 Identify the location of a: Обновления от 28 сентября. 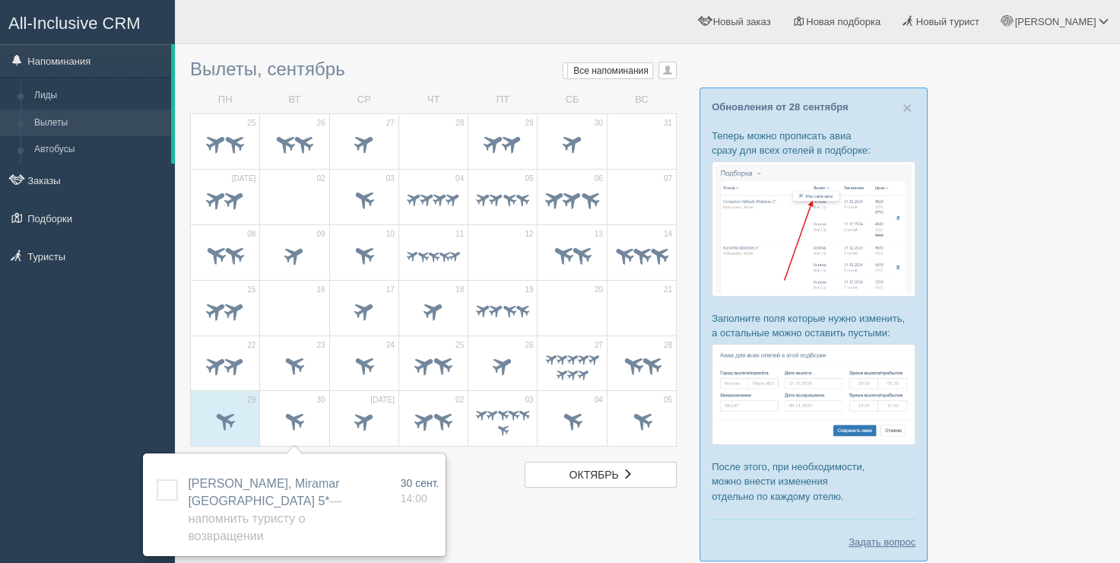
(779, 106).